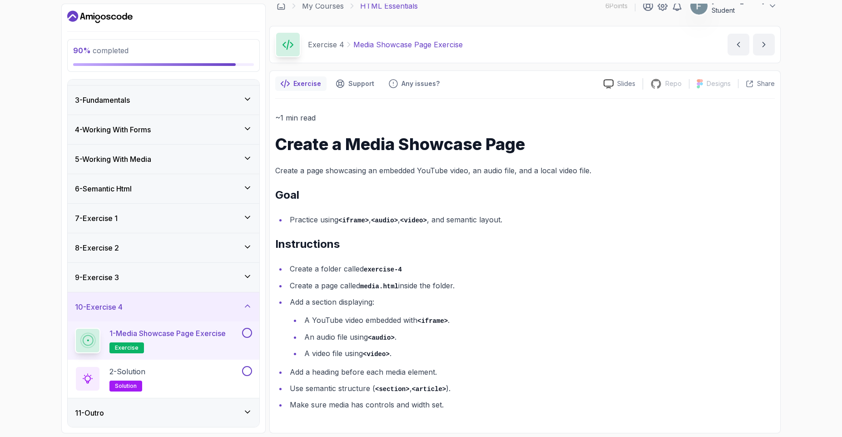 The height and width of the screenshot is (437, 842). I want to click on button: 2-Solutionsolution, so click(164, 378).